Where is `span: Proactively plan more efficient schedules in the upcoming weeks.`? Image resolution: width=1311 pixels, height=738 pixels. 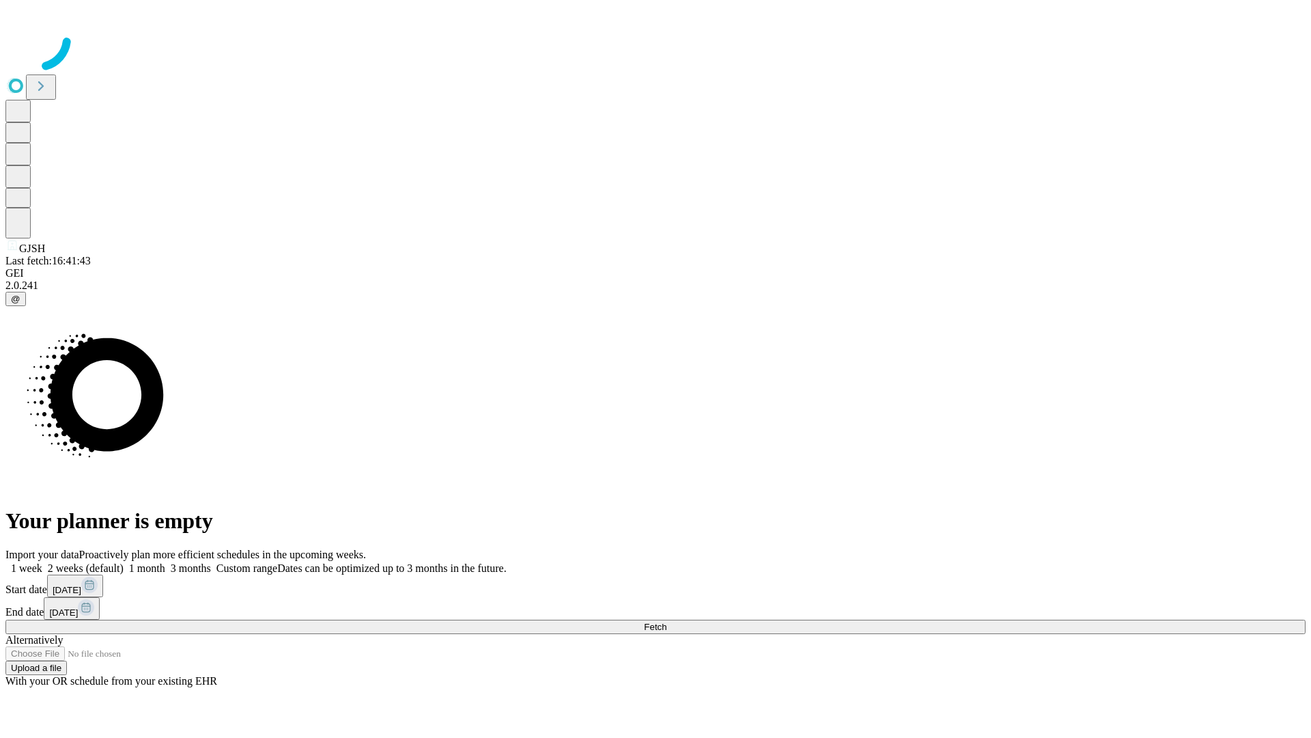
span: Proactively plan more efficient schedules in the upcoming weeks. is located at coordinates (223, 554).